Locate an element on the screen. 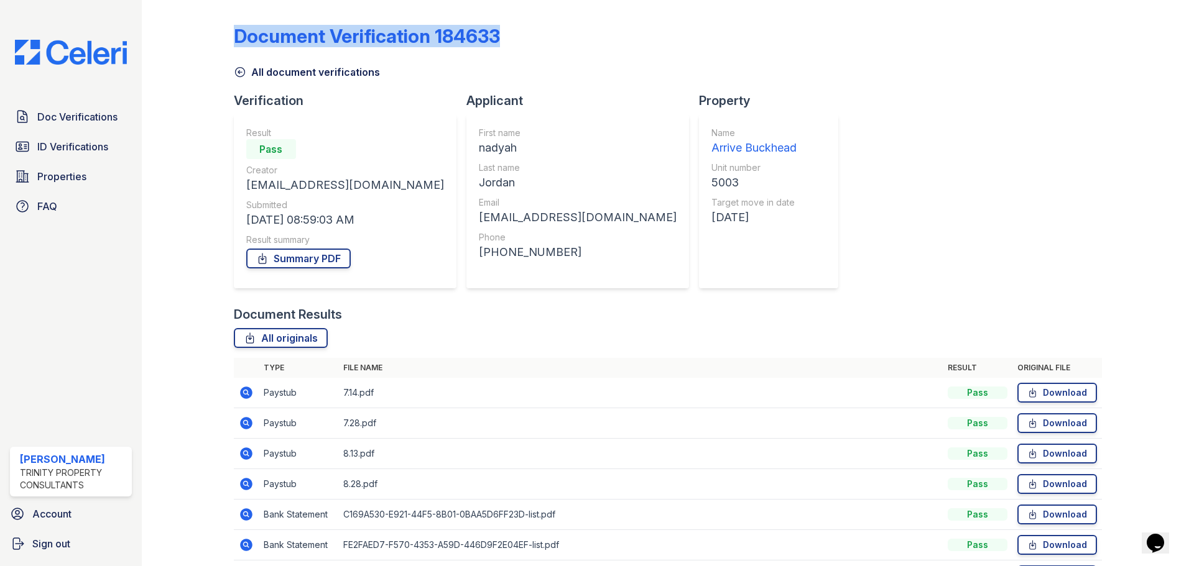 The width and height of the screenshot is (1194, 566). div: Name is located at coordinates (754, 133).